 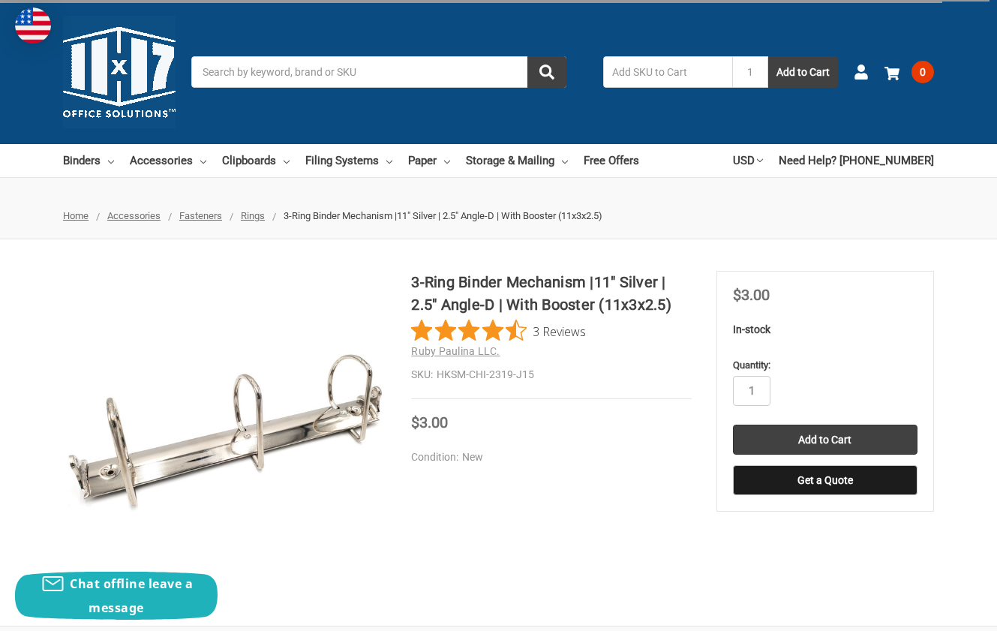 What do you see at coordinates (922, 72) in the screenshot?
I see `span: 0` at bounding box center [922, 72].